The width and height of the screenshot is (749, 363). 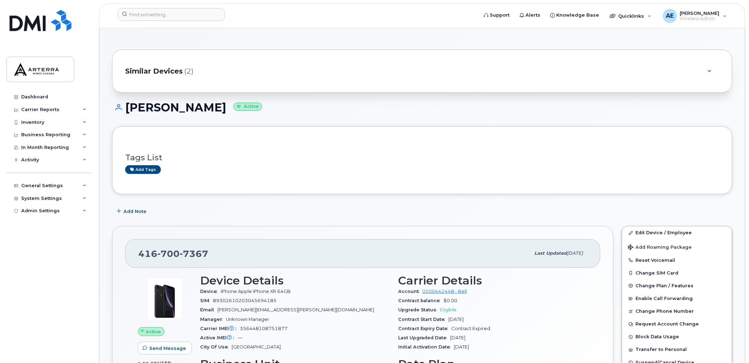 What do you see at coordinates (295, 280) in the screenshot?
I see `h3: Device Details` at bounding box center [295, 280].